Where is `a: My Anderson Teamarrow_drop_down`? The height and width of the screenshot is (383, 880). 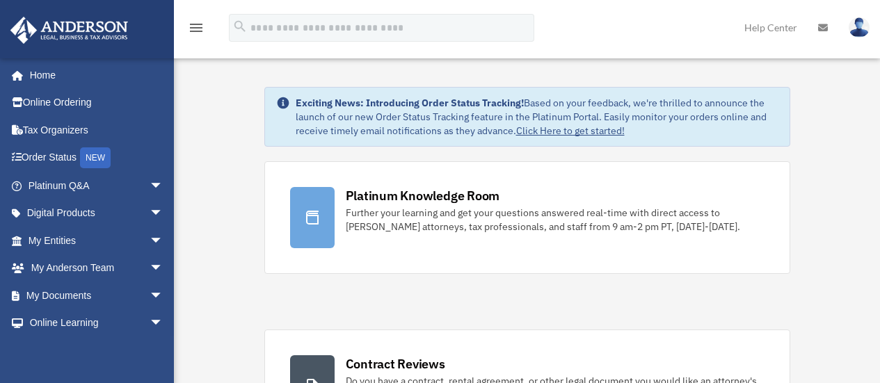 a: My Anderson Teamarrow_drop_down is located at coordinates (97, 268).